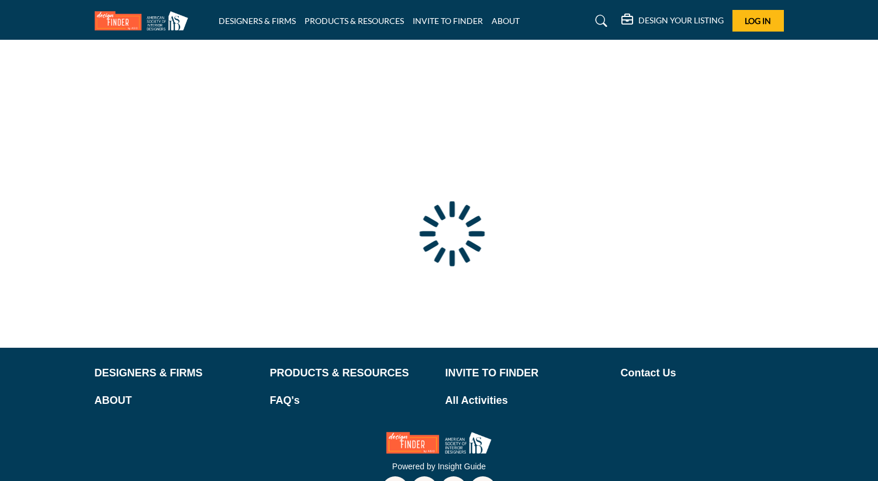  Describe the element at coordinates (599, 21) in the screenshot. I see `a: Search` at that location.